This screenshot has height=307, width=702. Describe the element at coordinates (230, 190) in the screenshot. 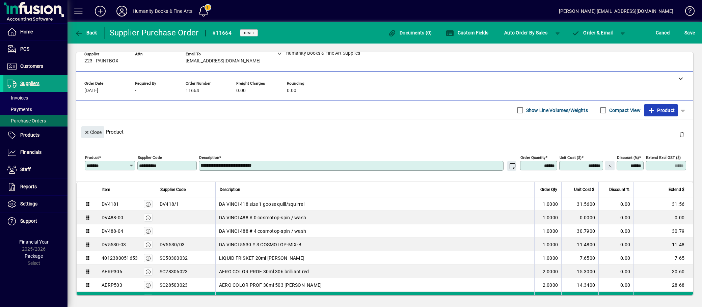

I see `span: Description` at that location.